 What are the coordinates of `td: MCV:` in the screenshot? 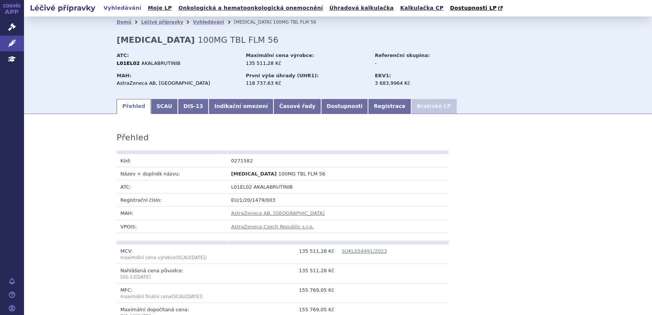 It's located at (172, 254).